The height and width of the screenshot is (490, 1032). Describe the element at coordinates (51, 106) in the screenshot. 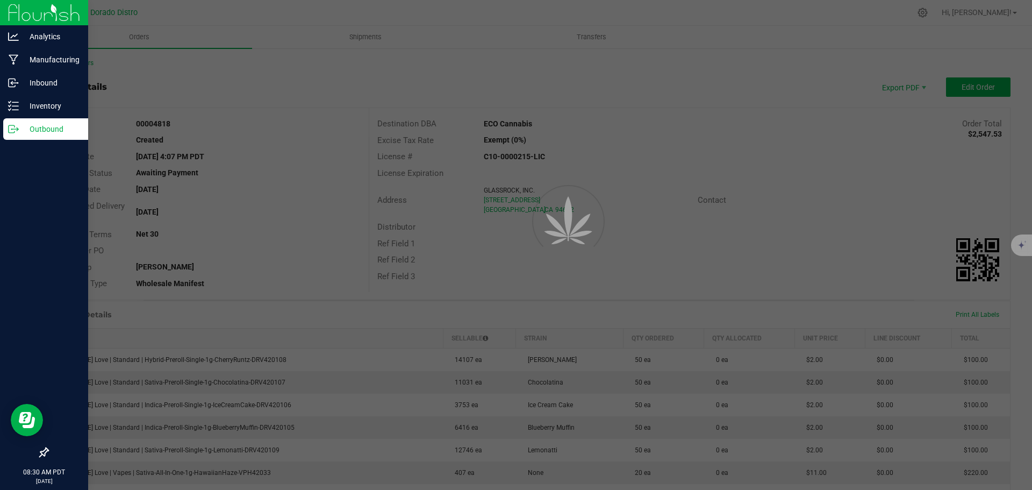

I see `p: Inventory` at that location.